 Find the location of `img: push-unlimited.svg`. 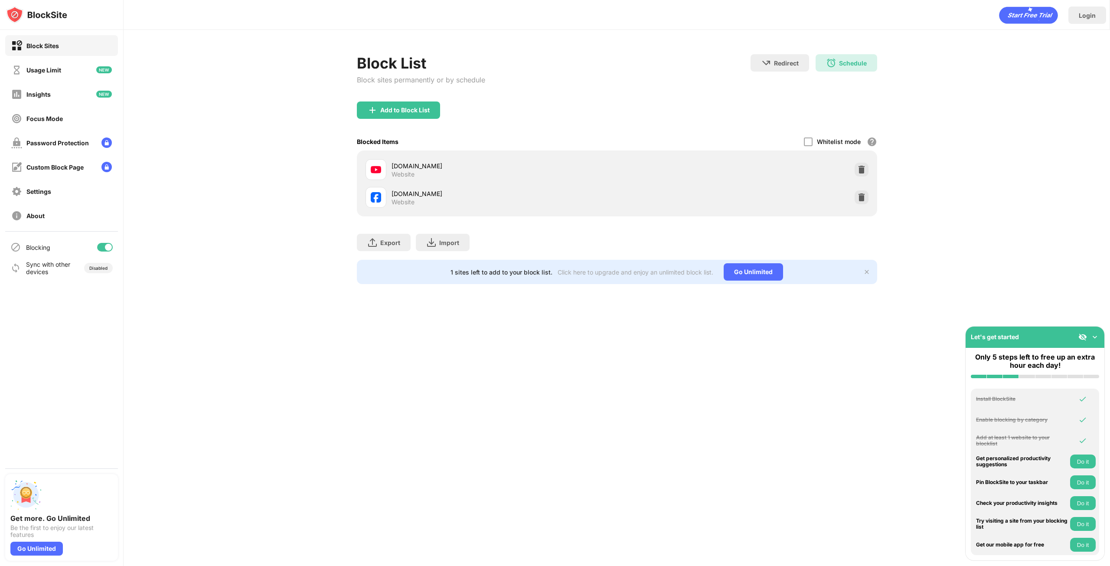

img: push-unlimited.svg is located at coordinates (26, 495).